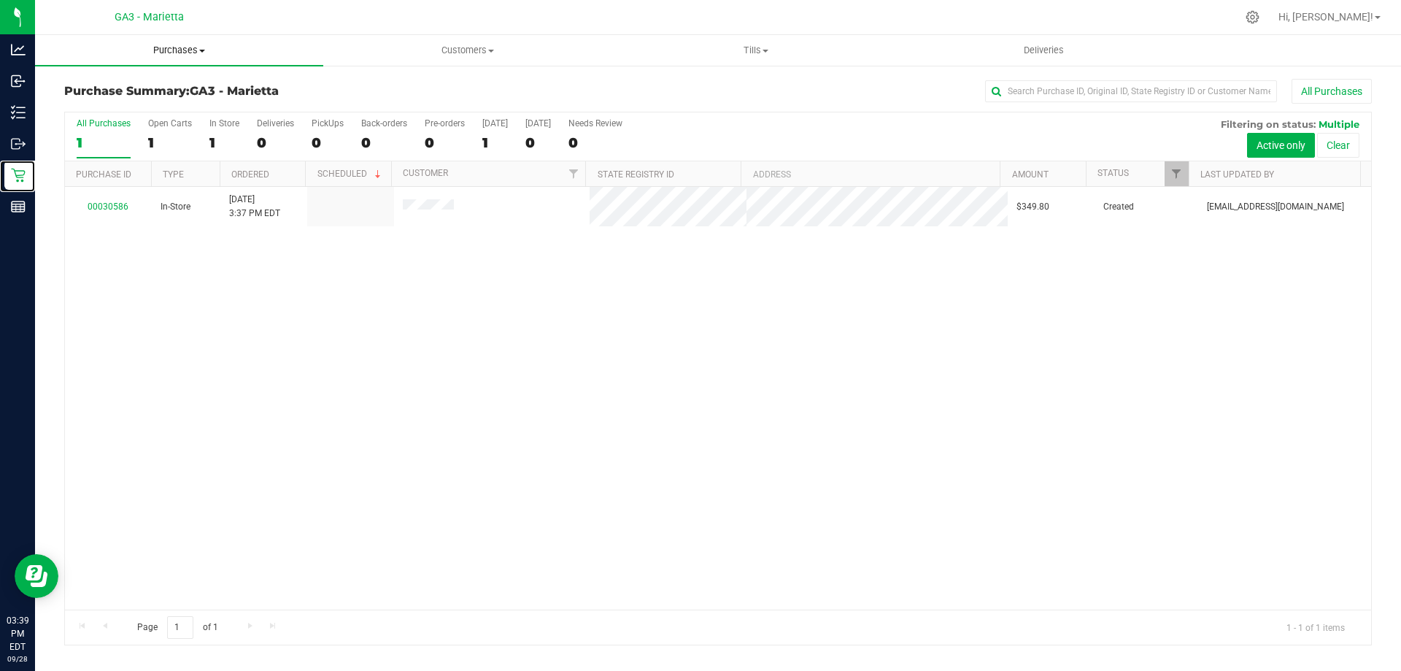  What do you see at coordinates (1131, 91) in the screenshot?
I see `input: Search Purchase ID, Original ID, State Registry ID or Customer Name...` at bounding box center [1131, 91].